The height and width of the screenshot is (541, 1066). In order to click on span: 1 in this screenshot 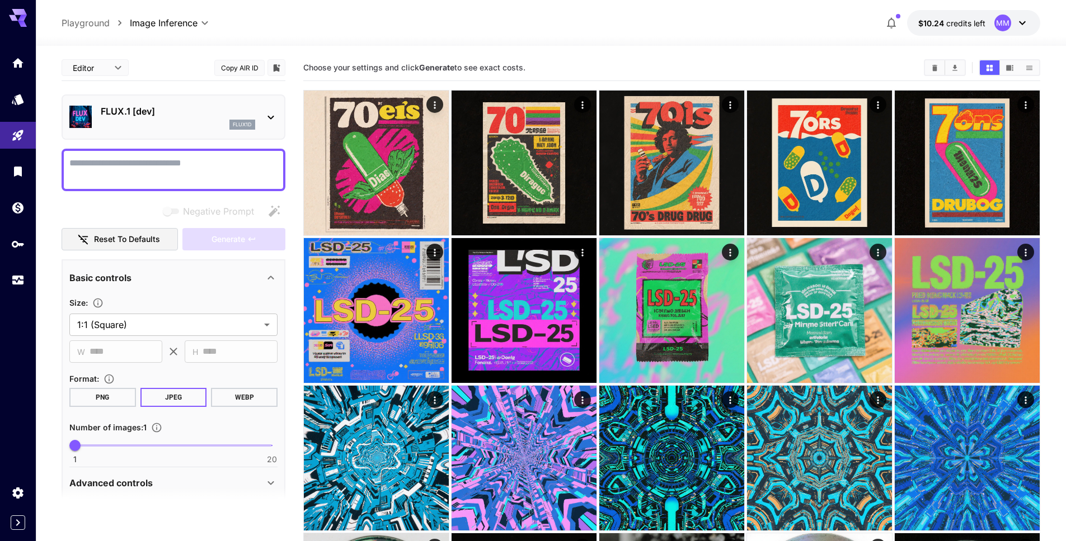, I will do `click(75, 460)`.